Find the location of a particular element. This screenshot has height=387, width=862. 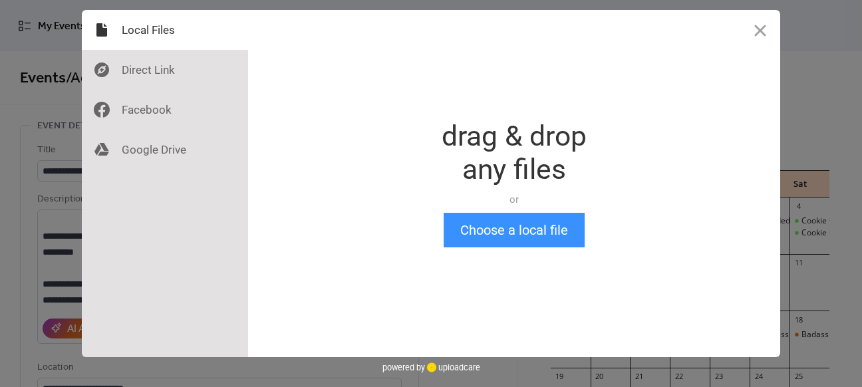

a: uploadcare is located at coordinates (452, 367).